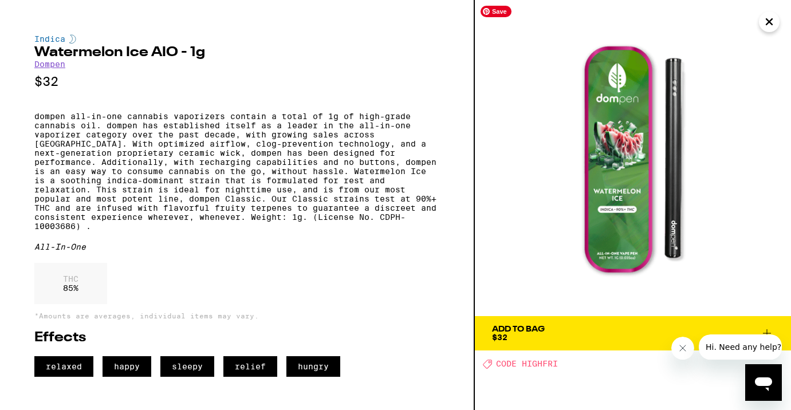 This screenshot has width=791, height=410. I want to click on a: Dompen, so click(50, 64).